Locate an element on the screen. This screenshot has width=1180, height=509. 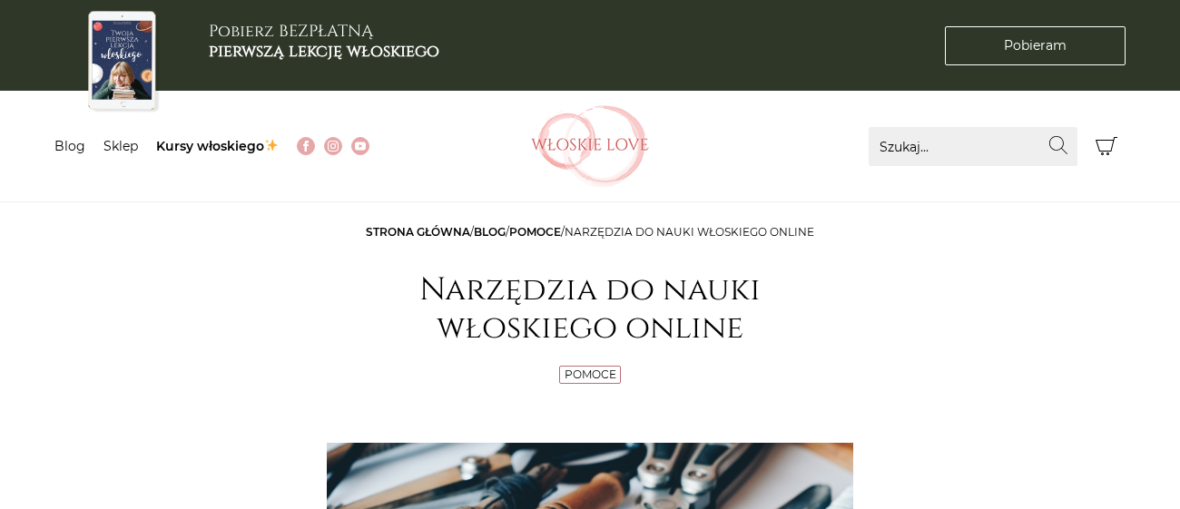
span: Narzędzia do nauki włoskiego online is located at coordinates (689, 231).